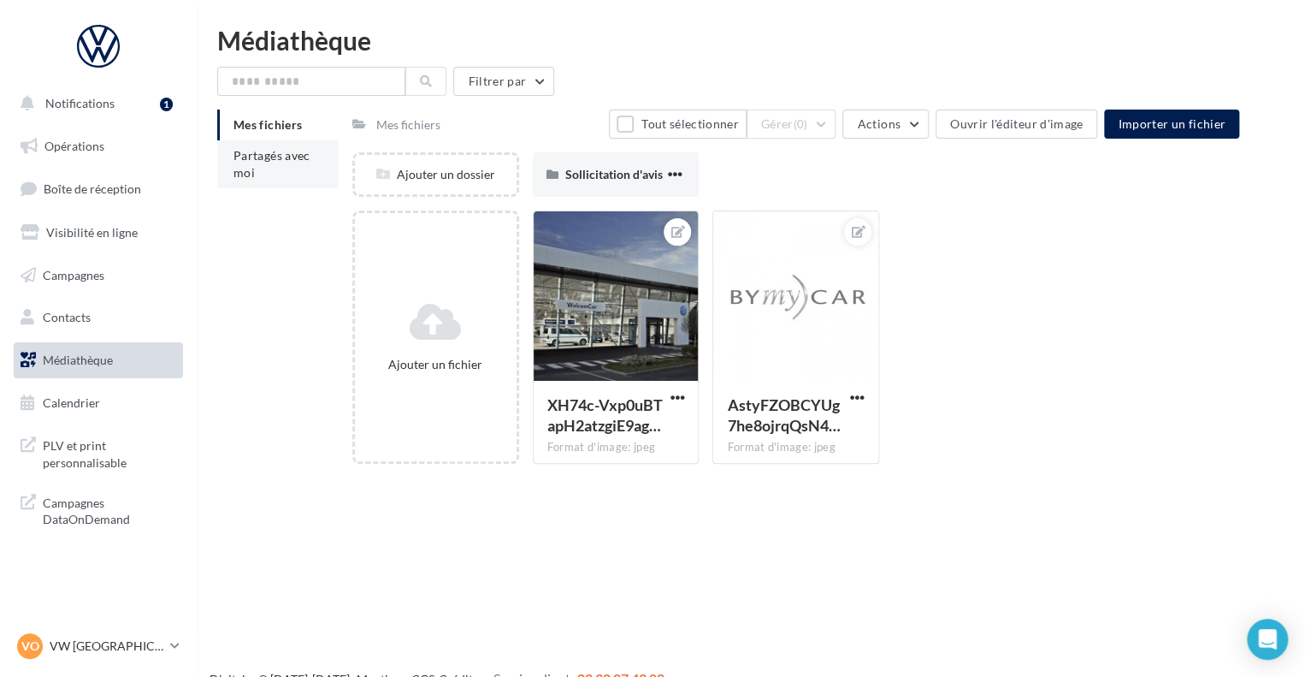  What do you see at coordinates (166, 104) in the screenshot?
I see `div: 1` at bounding box center [166, 104].